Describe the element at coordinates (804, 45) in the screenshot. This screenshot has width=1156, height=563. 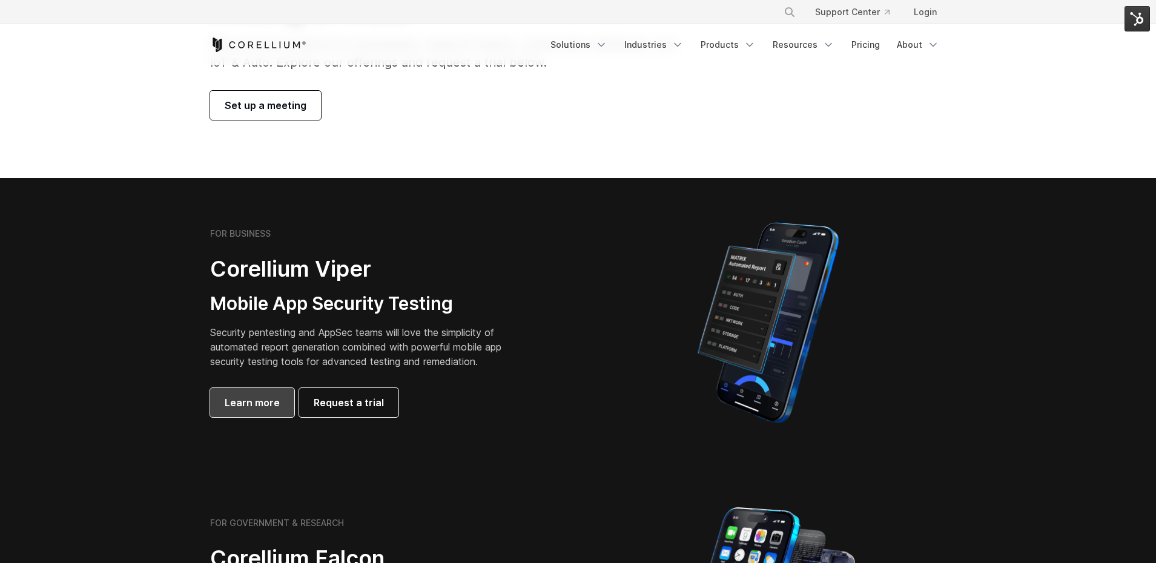
I see `a: Resources` at that location.